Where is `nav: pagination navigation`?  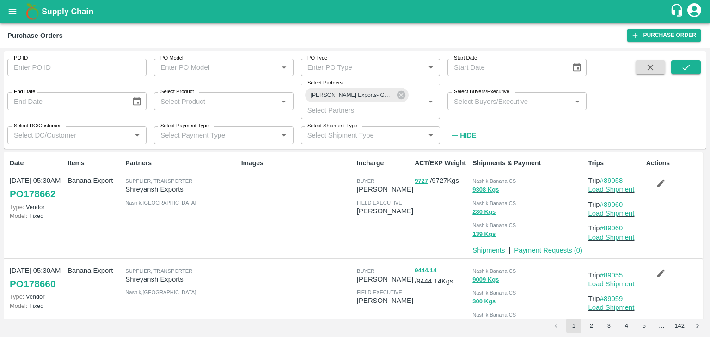
nav: pagination navigation is located at coordinates (627, 326).